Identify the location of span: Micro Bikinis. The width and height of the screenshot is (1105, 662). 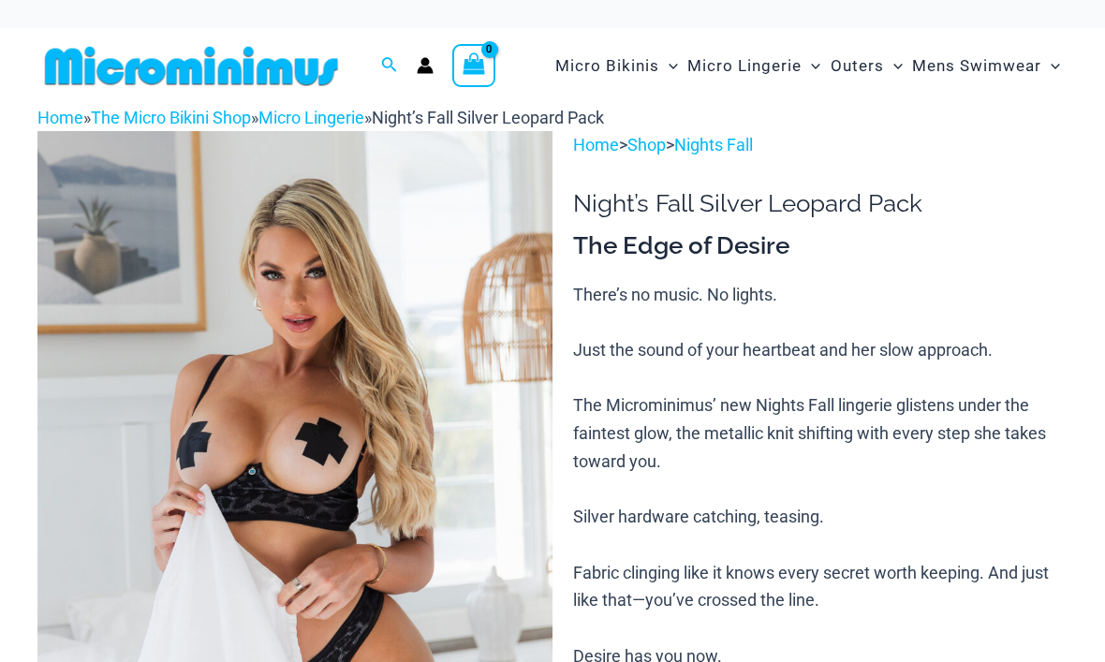
(607, 66).